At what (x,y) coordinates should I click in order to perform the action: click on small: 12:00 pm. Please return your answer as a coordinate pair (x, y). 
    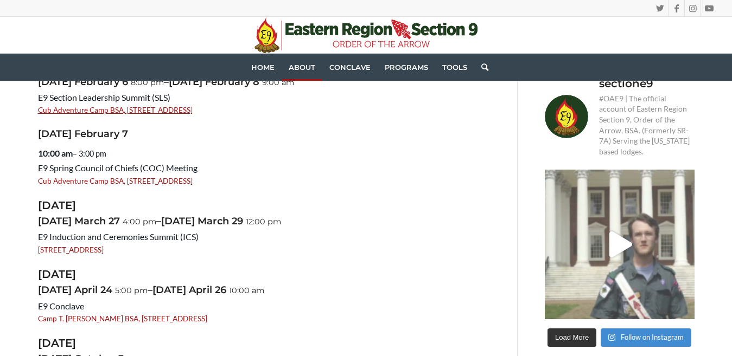
    Looking at the image, I should click on (263, 222).